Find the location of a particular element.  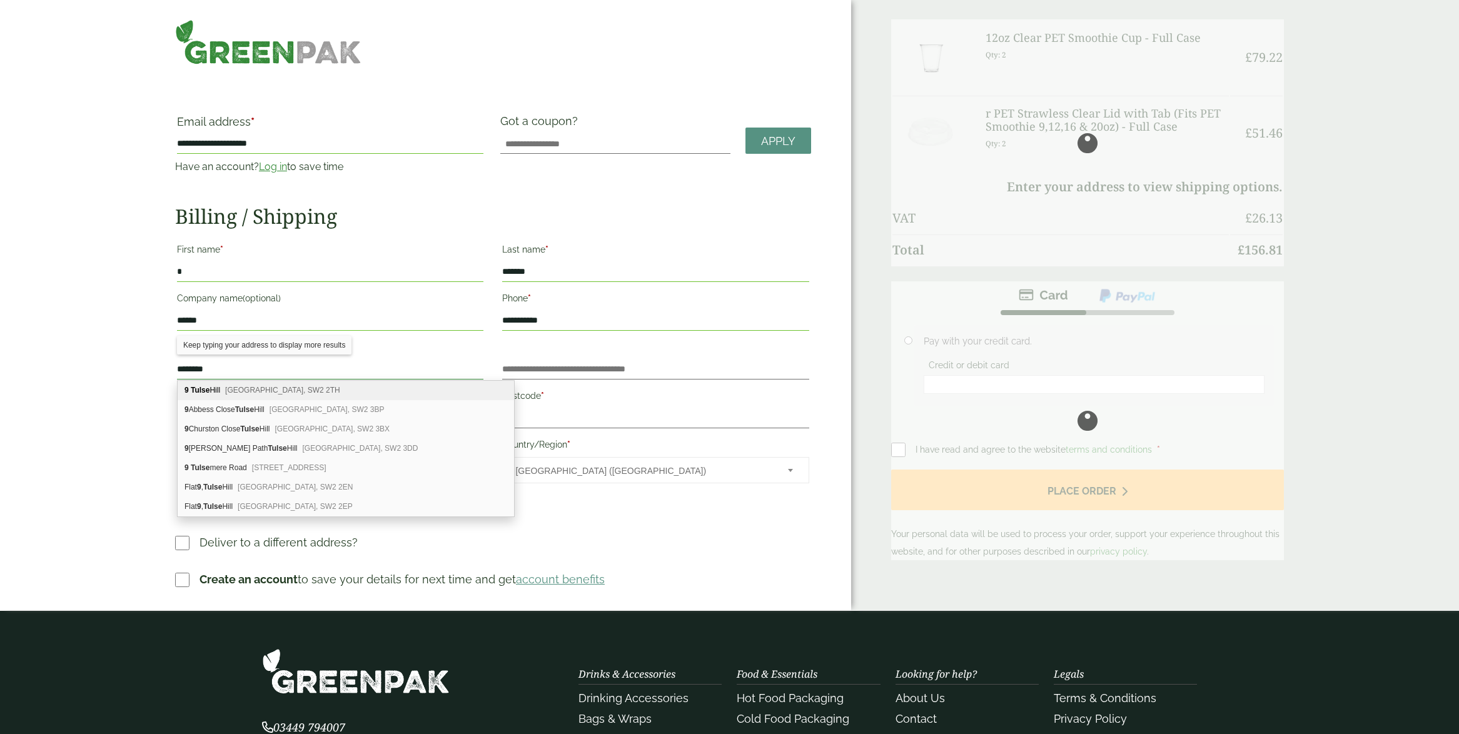

p: Deliver to a different address? is located at coordinates (278, 542).